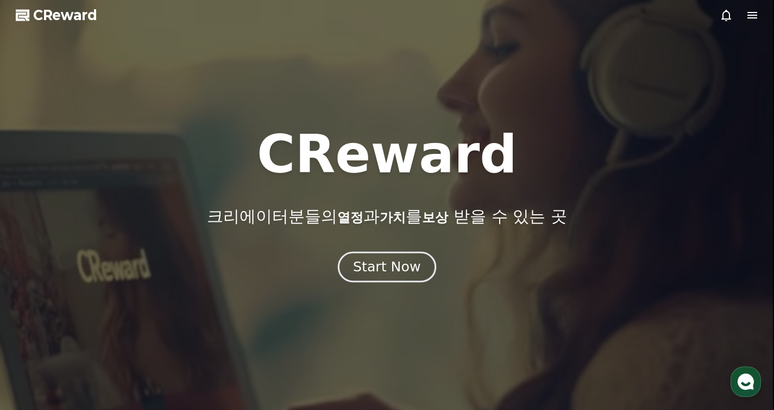  Describe the element at coordinates (350, 217) in the screenshot. I see `span: 열정` at that location.